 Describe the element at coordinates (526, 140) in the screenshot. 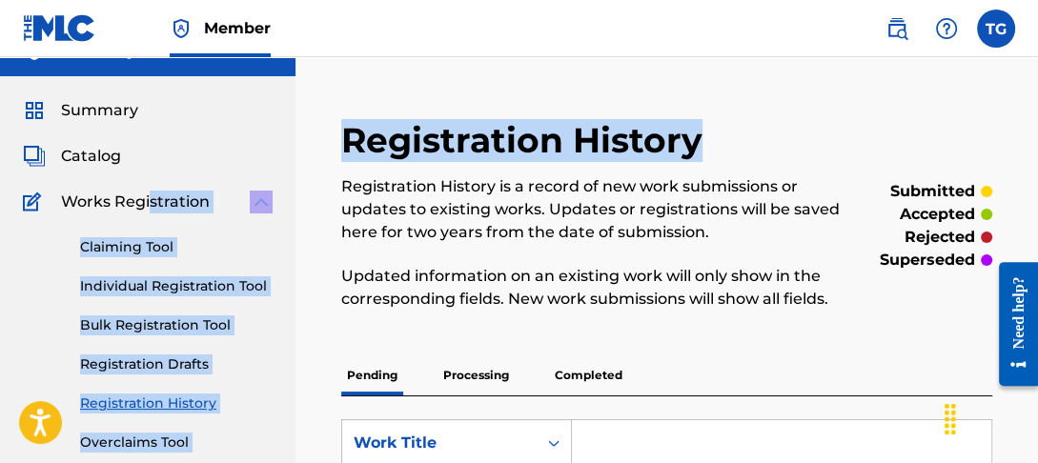

I see `h2: Registration History` at that location.